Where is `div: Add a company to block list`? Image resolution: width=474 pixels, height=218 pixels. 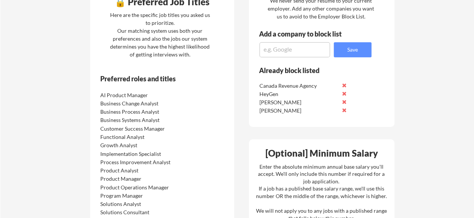
div: Add a company to block list is located at coordinates (306, 34).